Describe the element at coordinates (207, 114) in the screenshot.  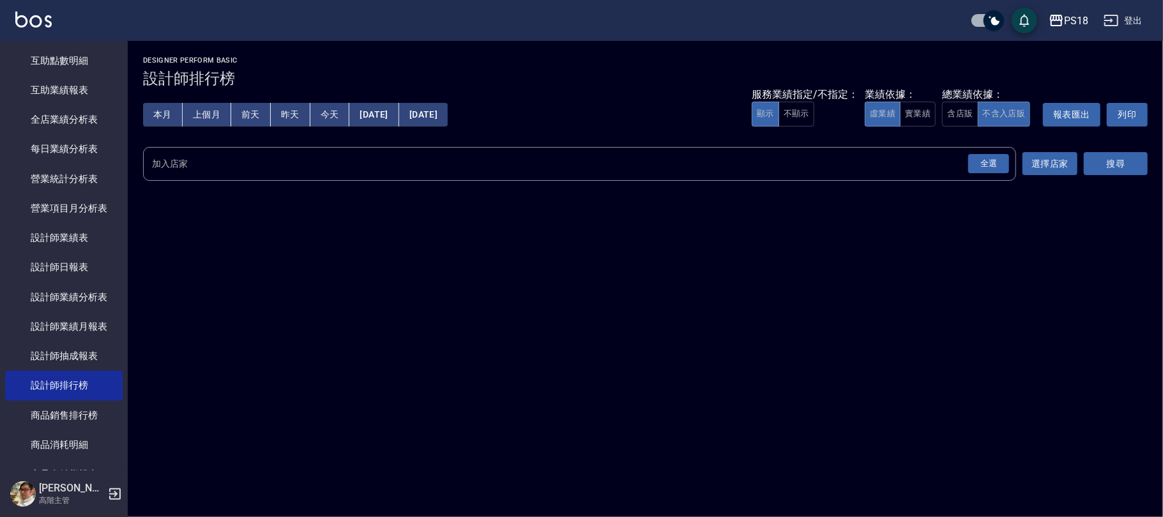
I see `button: 上個月` at that location.